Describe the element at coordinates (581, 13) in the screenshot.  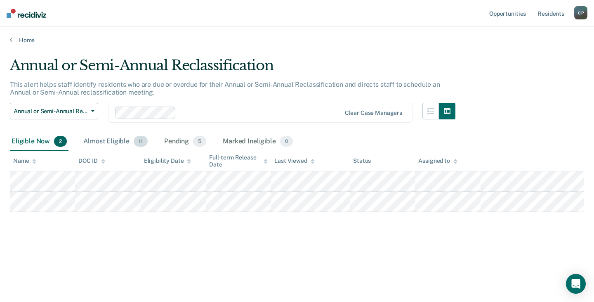
I see `div: C P` at that location.